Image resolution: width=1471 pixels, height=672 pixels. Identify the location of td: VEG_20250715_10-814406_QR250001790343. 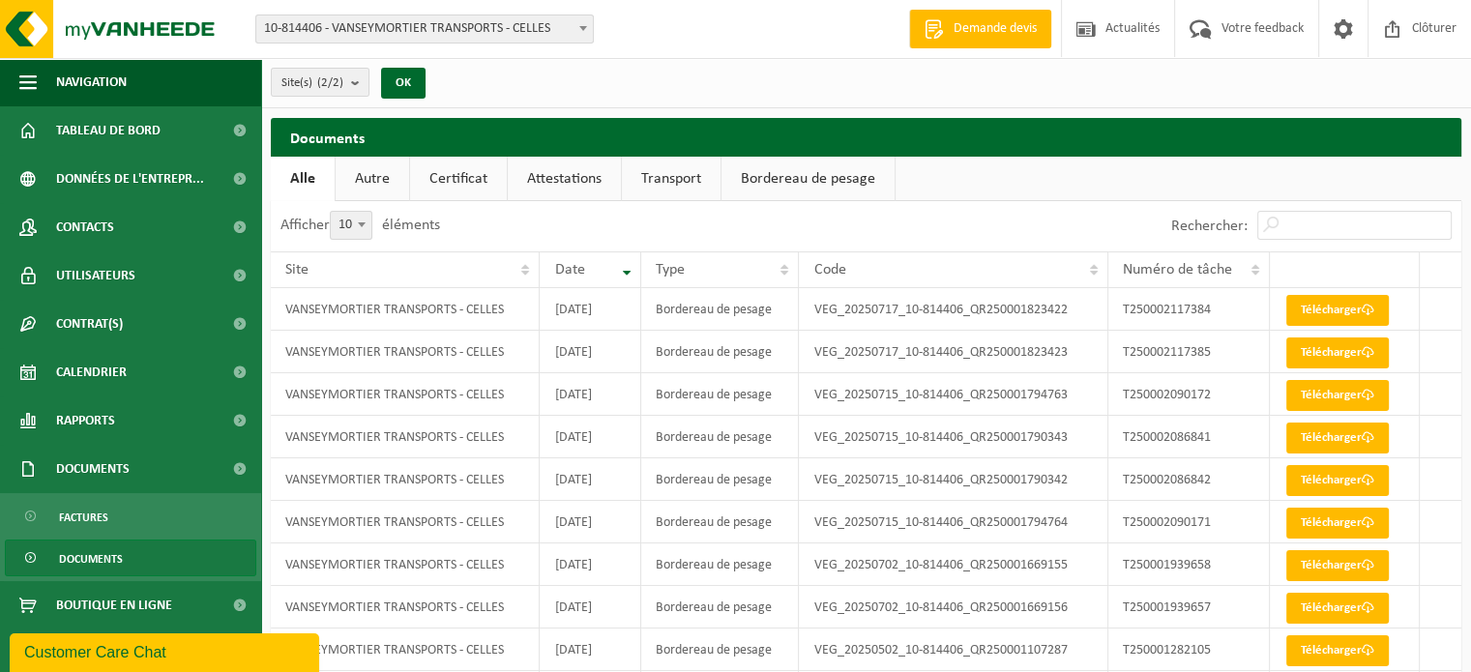
(953, 437).